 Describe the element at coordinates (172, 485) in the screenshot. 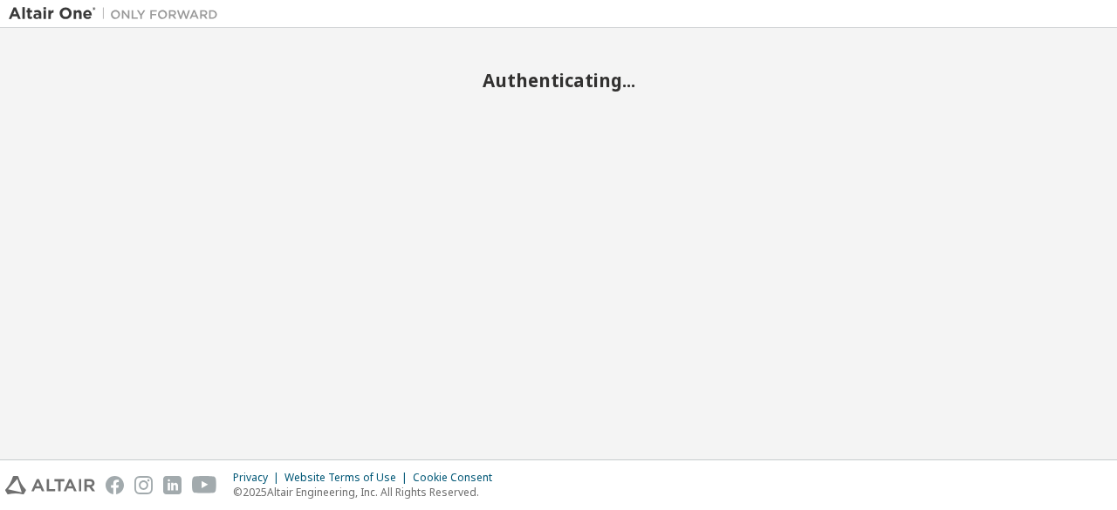

I see `img: linkedin.svg` at that location.